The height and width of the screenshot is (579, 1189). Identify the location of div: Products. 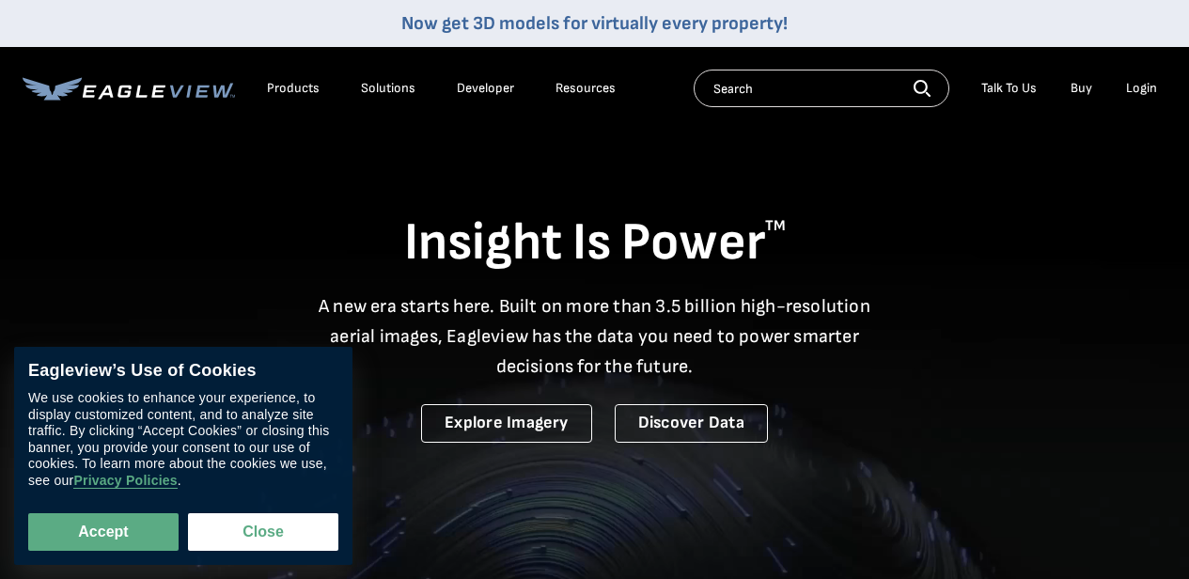
(293, 88).